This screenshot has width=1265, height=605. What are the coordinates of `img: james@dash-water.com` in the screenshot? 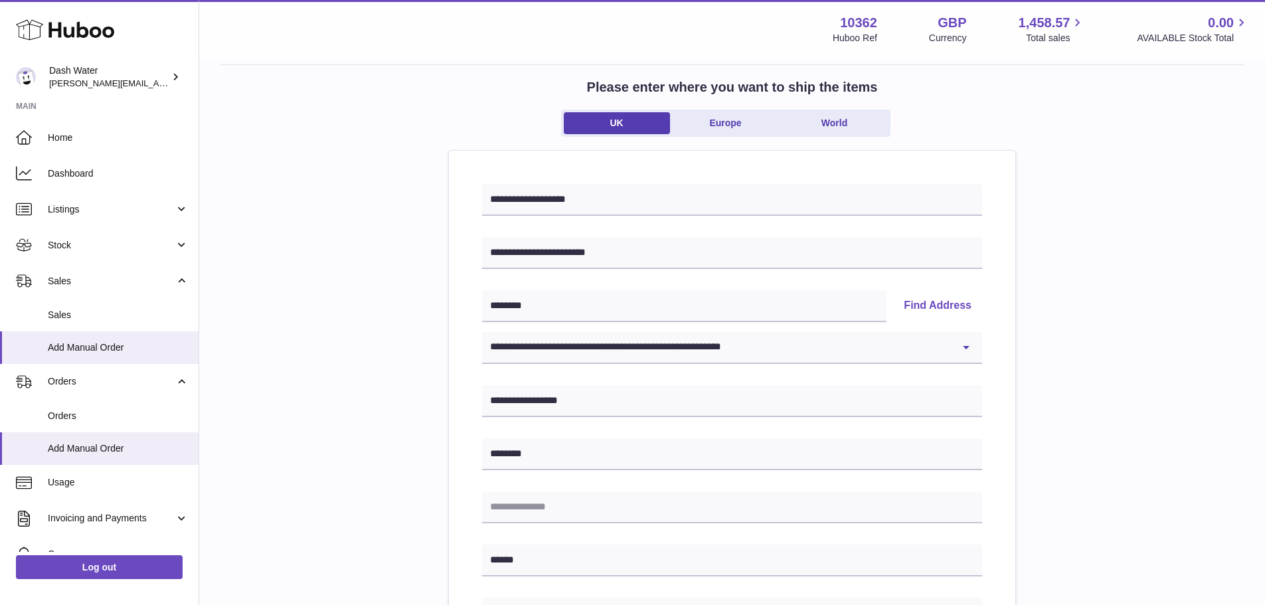 It's located at (26, 77).